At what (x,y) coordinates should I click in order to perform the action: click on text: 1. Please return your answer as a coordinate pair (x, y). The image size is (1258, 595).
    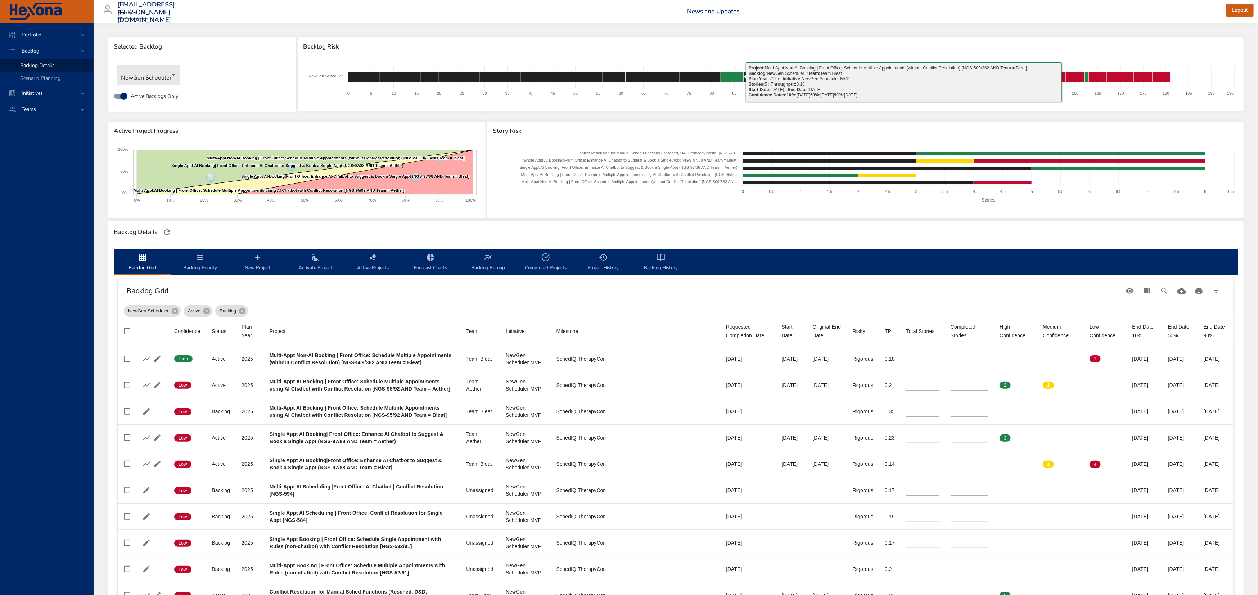
    Looking at the image, I should click on (801, 191).